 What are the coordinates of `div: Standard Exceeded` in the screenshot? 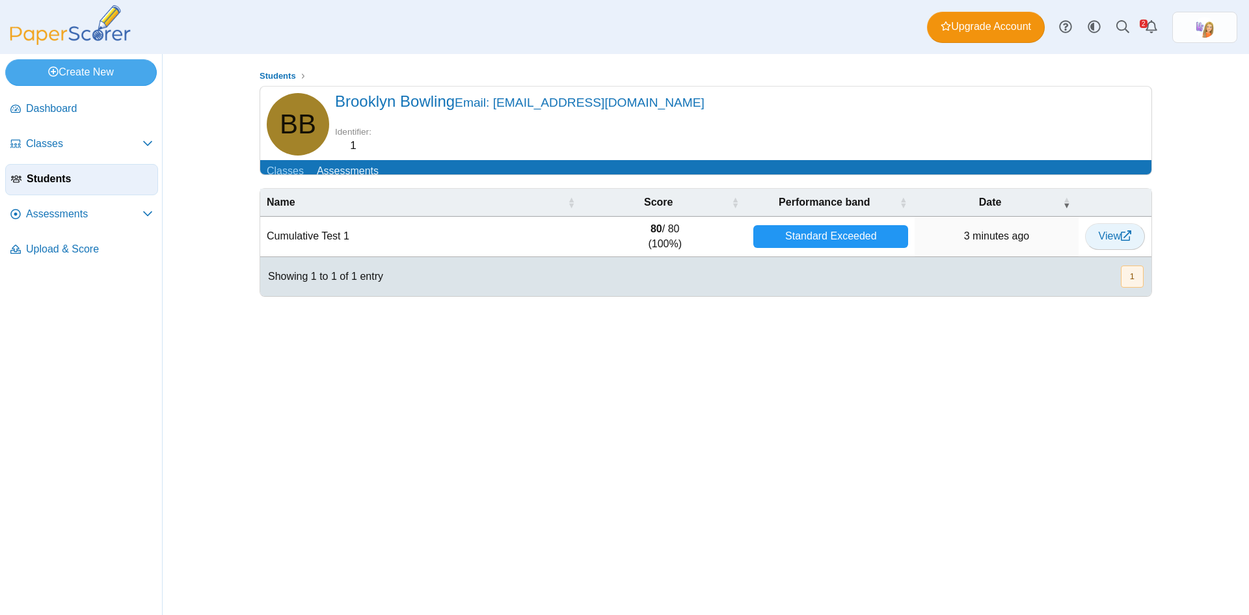 It's located at (831, 236).